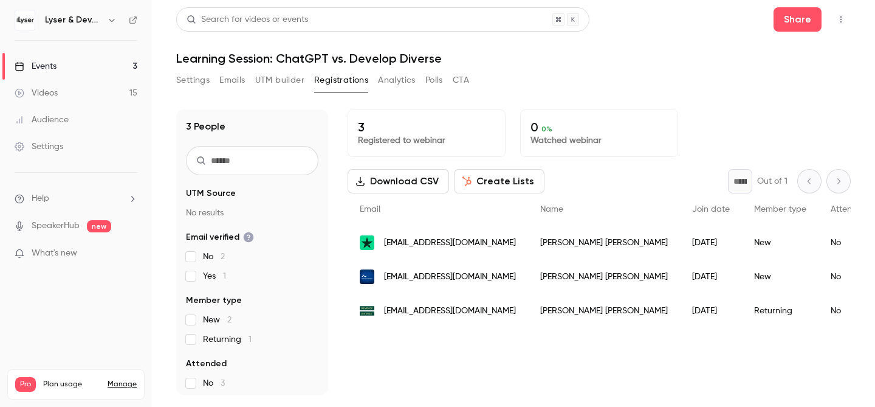 Image resolution: width=875 pixels, height=407 pixels. What do you see at coordinates (227, 339) in the screenshot?
I see `span: Returning` at bounding box center [227, 339].